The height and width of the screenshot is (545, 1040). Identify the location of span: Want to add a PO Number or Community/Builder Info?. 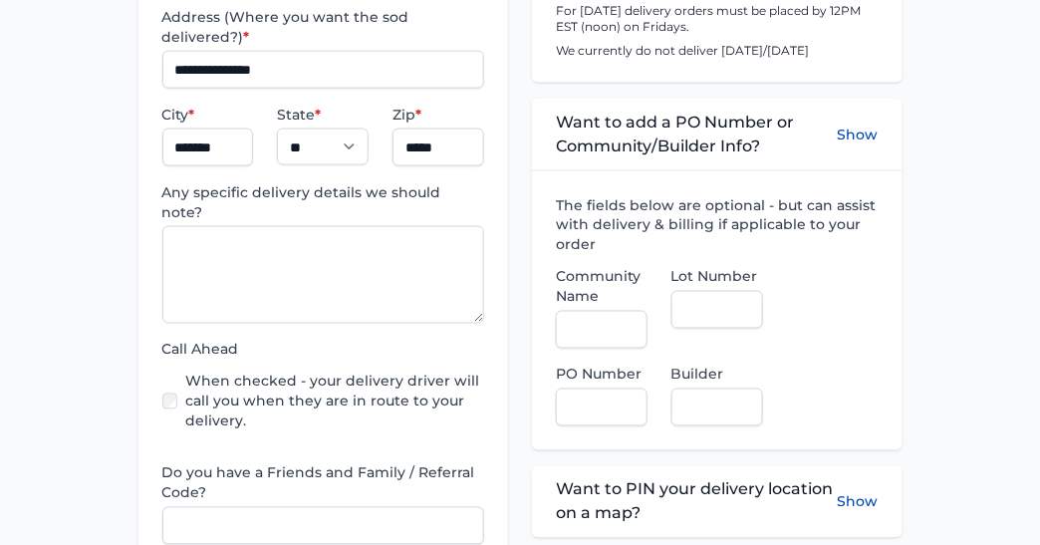
(696, 134).